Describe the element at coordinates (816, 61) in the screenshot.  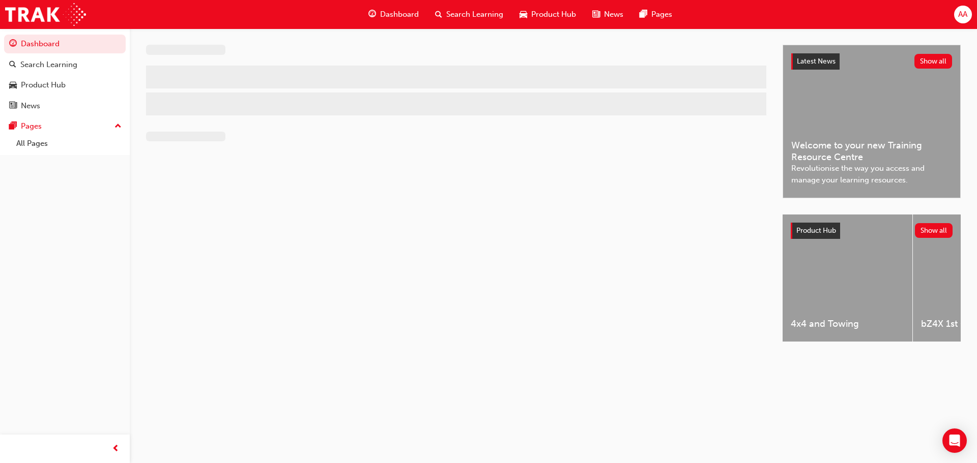
I see `span: Latest News` at that location.